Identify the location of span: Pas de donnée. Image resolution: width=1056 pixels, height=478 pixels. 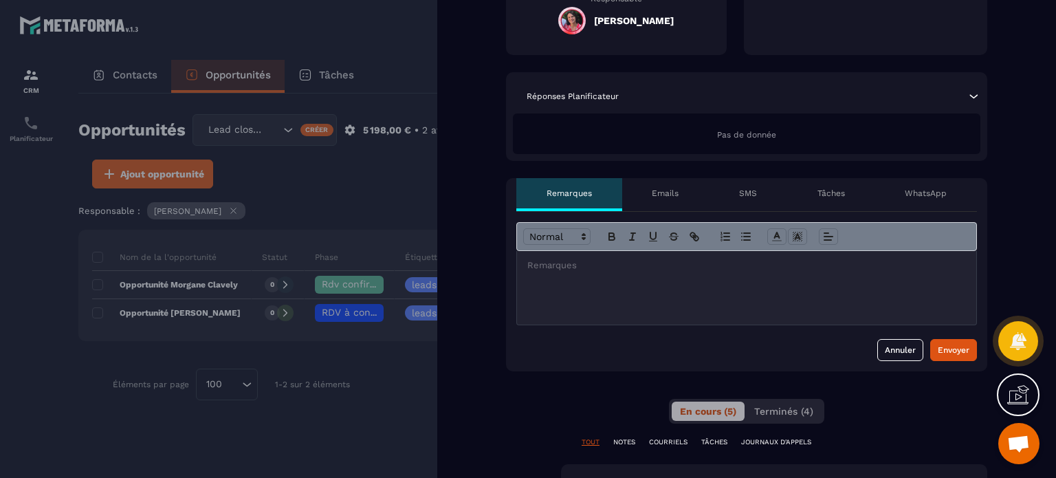
(747, 135).